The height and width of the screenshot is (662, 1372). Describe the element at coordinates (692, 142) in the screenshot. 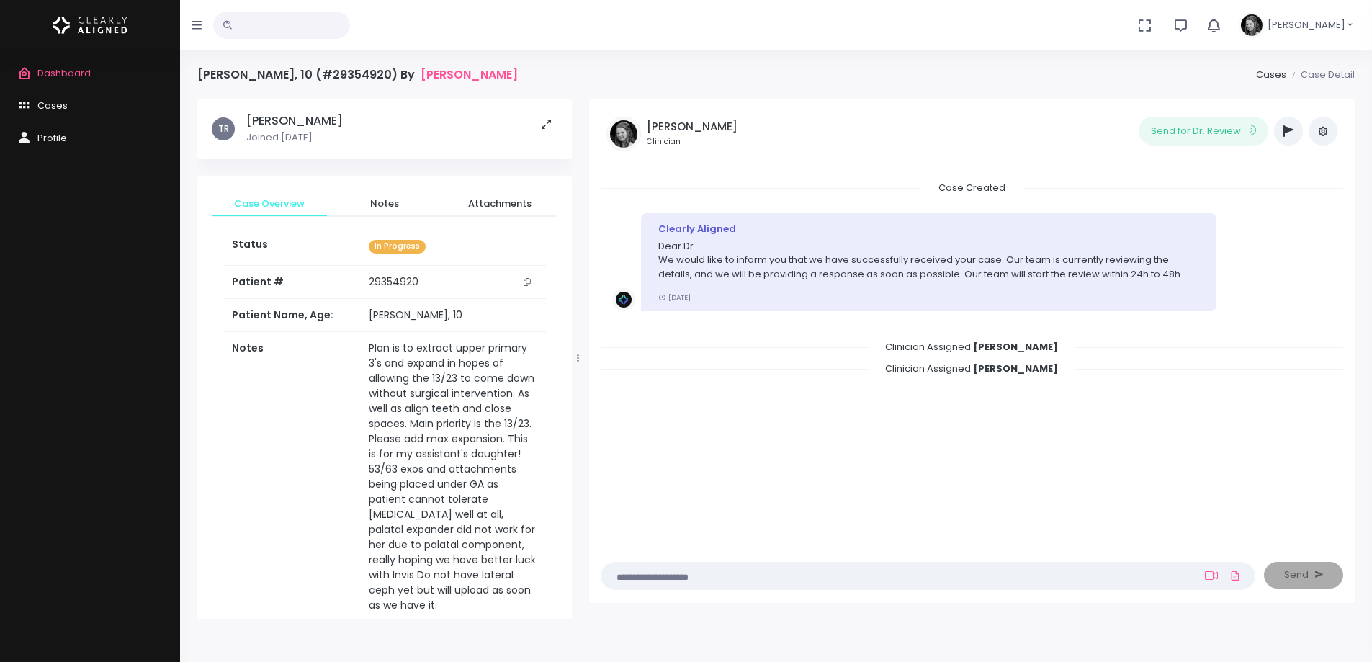

I see `small: Clinician` at that location.